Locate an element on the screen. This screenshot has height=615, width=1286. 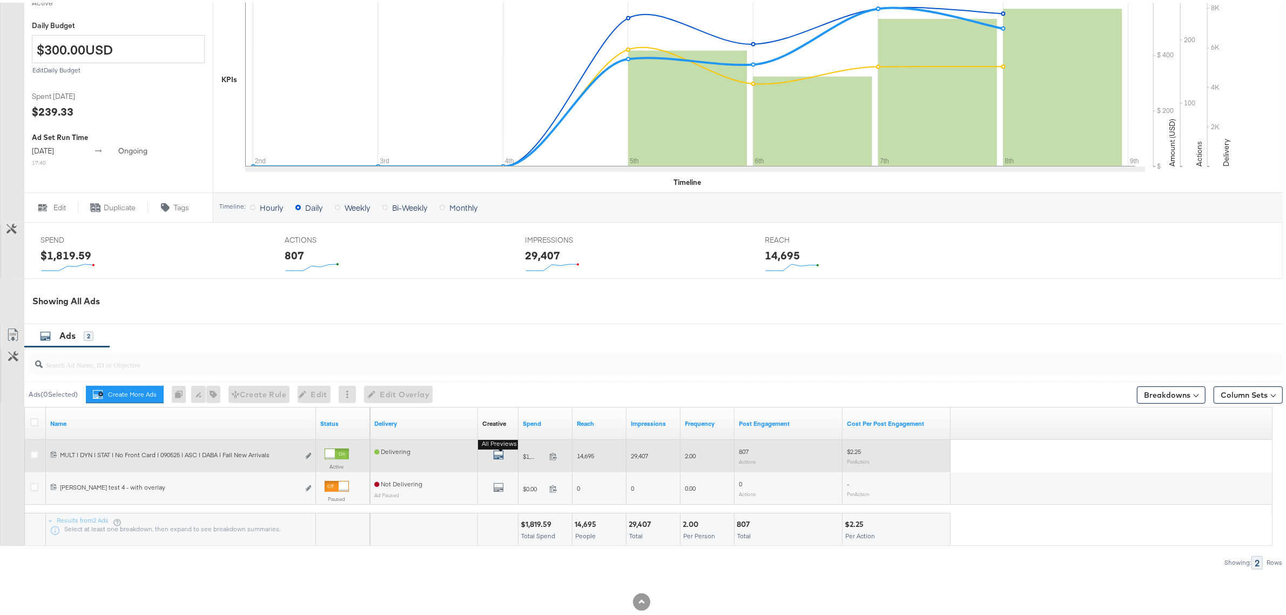
span: 0.00 is located at coordinates (690, 485).